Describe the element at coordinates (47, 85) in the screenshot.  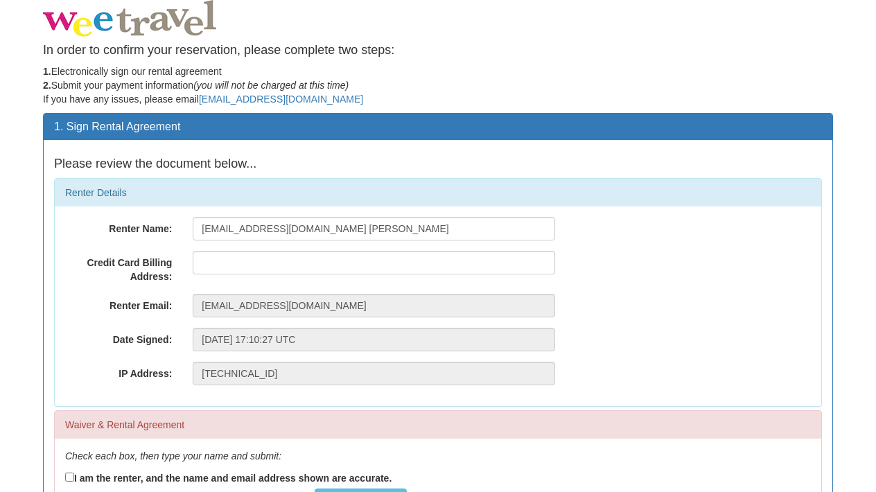
I see `strong: 2.` at that location.